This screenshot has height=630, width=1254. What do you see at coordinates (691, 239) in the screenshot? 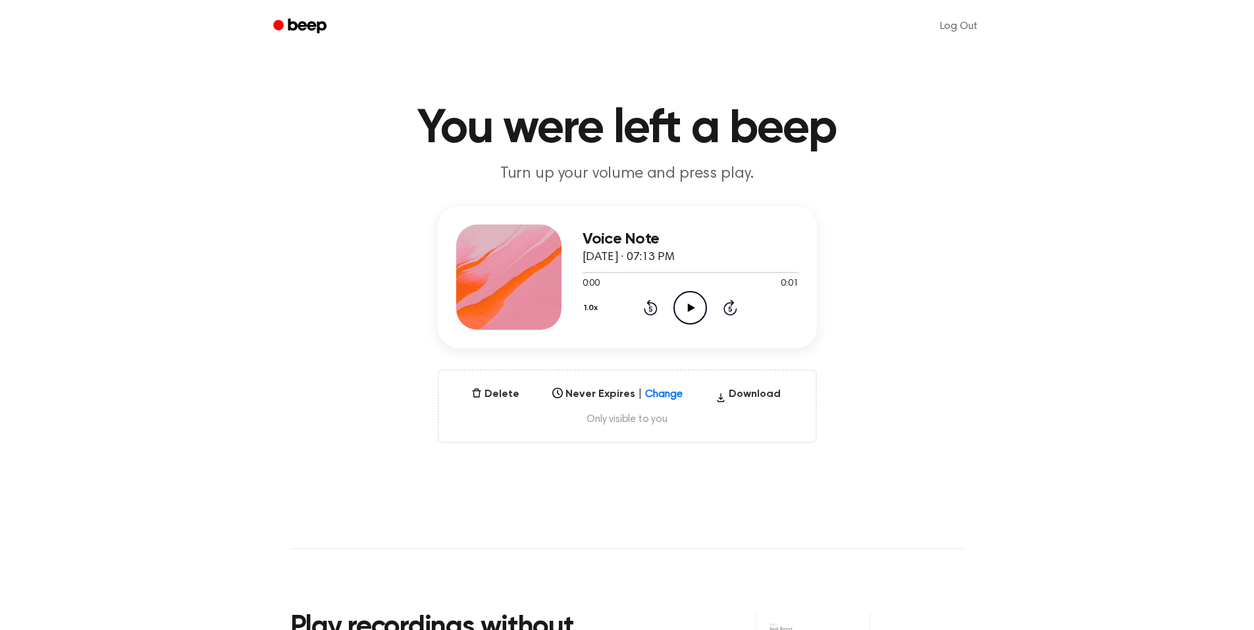
I see `h3: Voice Note` at bounding box center [691, 239].